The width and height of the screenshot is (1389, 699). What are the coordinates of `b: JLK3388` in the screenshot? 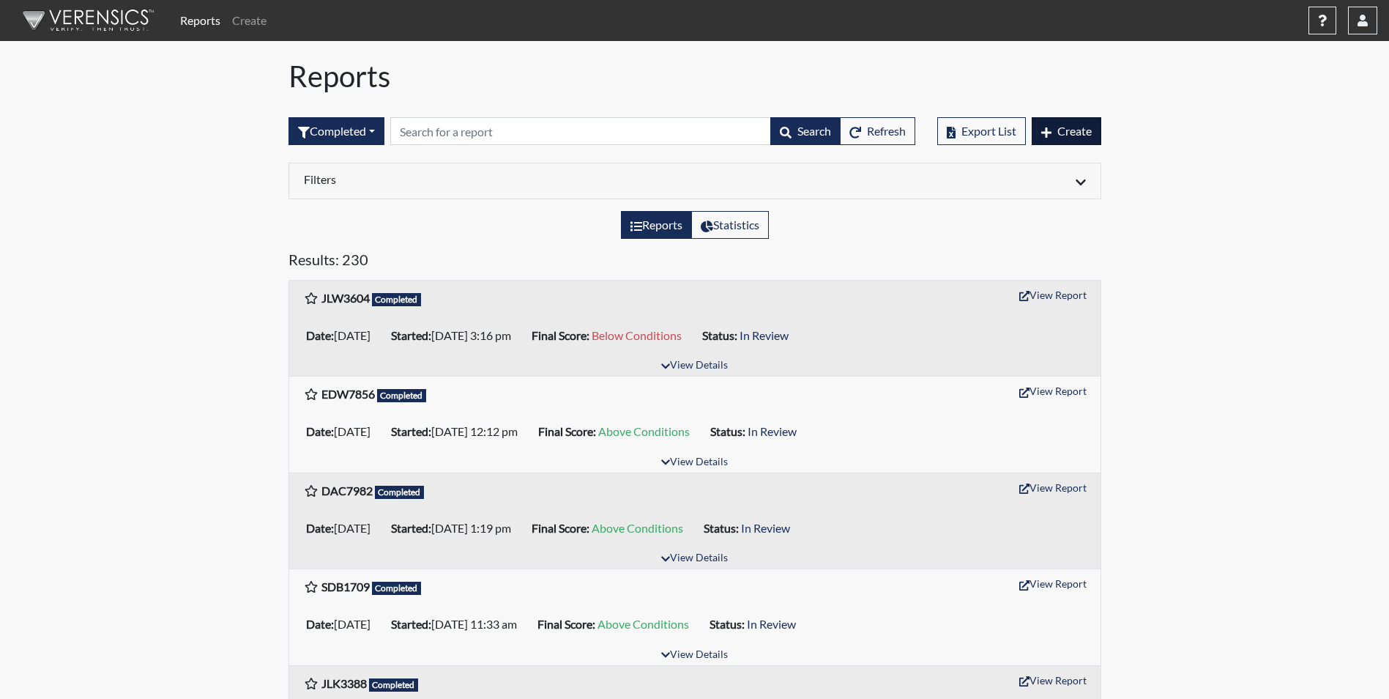 It's located at (344, 683).